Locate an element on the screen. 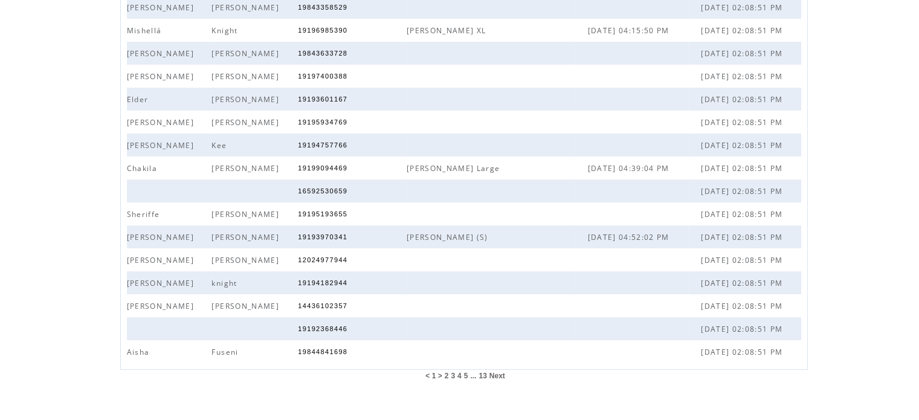 The image size is (919, 420). span: 19843633728 is located at coordinates (323, 53).